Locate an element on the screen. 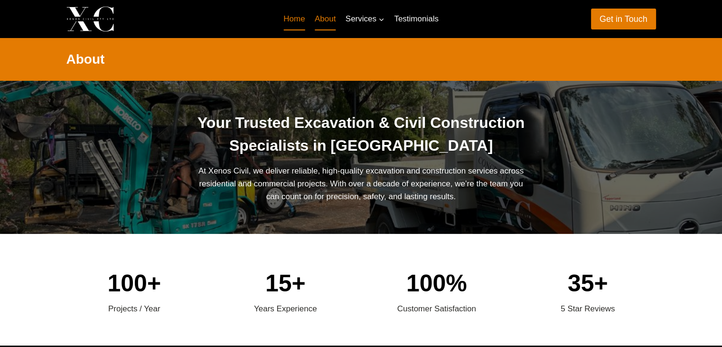 The image size is (722, 347). div: 100% is located at coordinates (437, 283).